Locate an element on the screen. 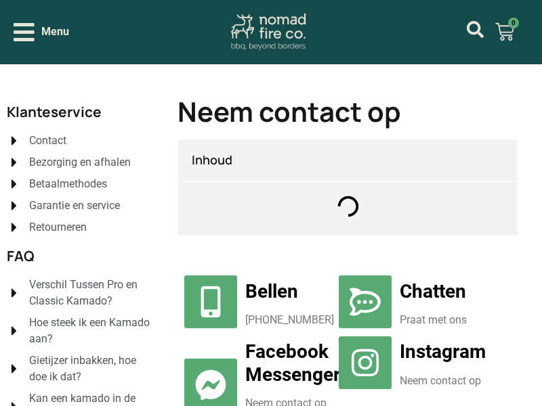 The image size is (542, 406). a: Retourneren is located at coordinates (79, 228).